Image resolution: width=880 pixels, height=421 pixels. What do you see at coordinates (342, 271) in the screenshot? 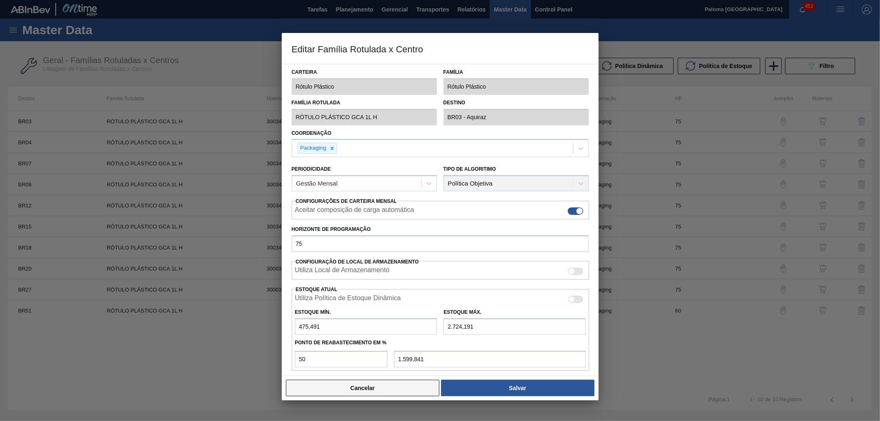
I see `label: Quando ativada, o sistema irá exibir os estoques de diferentes locais de armazenamento.` at bounding box center [342, 271].